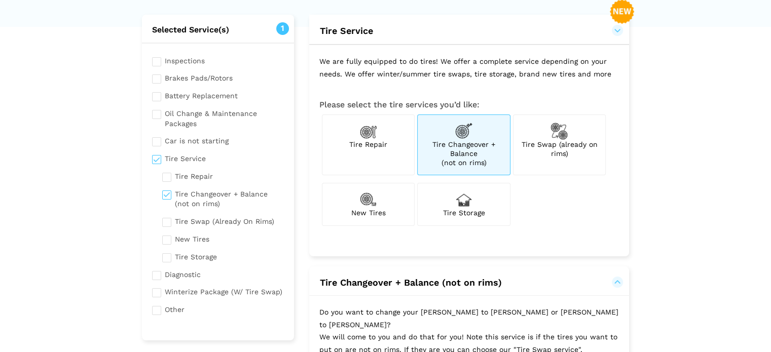 This screenshot has height=352, width=771. I want to click on span: Tire Swap (already on rims), so click(559, 149).